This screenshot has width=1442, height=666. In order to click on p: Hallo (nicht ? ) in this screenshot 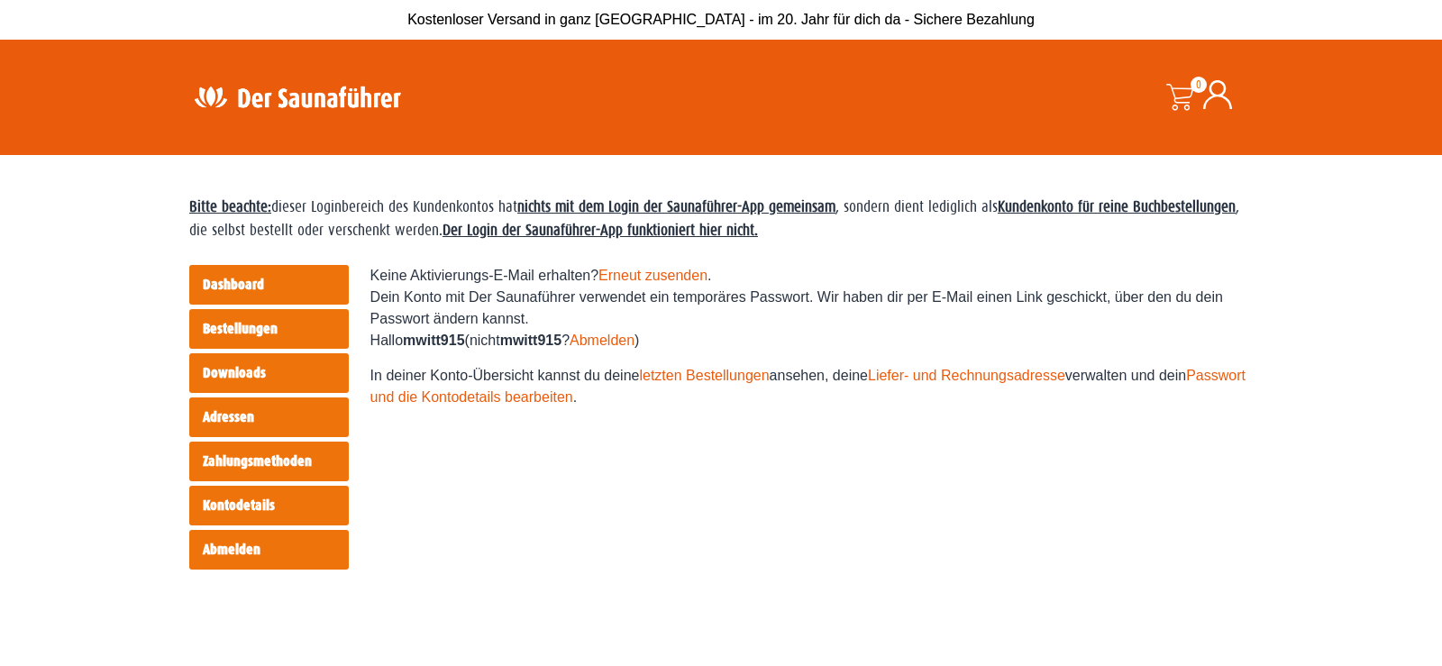, I will do `click(811, 341)`.